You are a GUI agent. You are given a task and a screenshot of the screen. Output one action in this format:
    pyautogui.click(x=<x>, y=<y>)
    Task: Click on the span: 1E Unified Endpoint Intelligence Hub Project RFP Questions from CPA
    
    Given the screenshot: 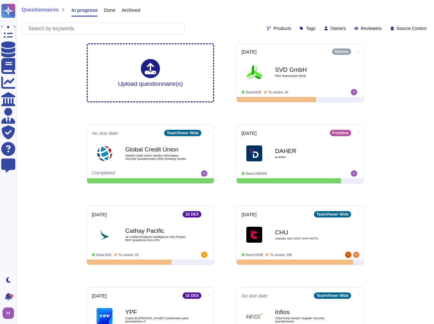 What is the action you would take?
    pyautogui.click(x=157, y=238)
    